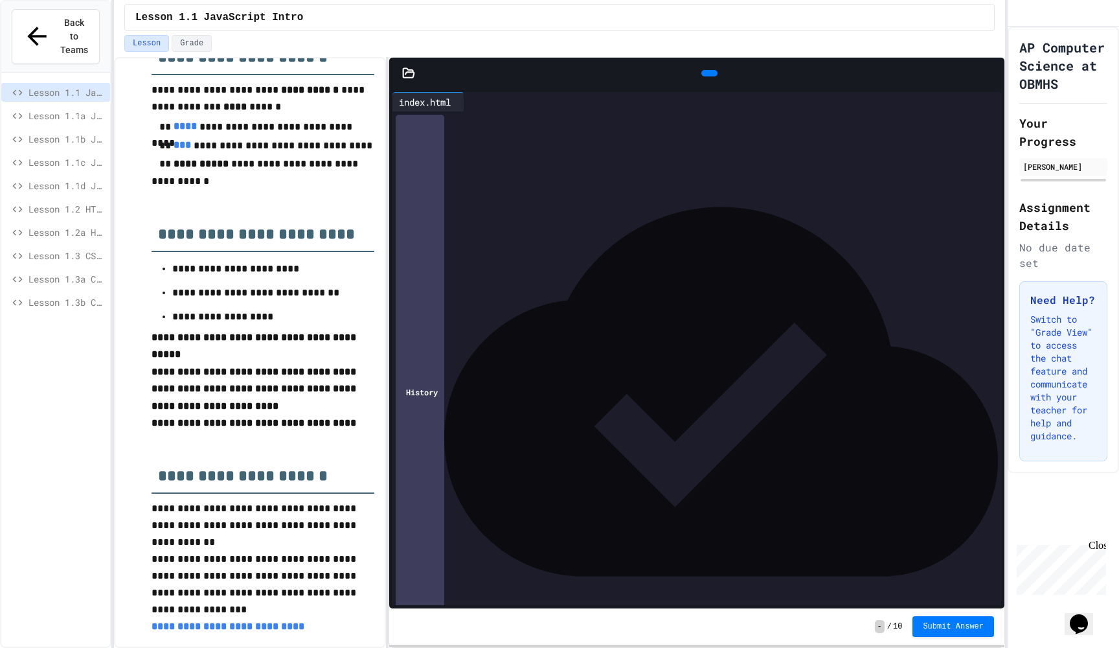 This screenshot has height=648, width=1119. What do you see at coordinates (953, 626) in the screenshot?
I see `button: Submit Answer` at bounding box center [953, 626].